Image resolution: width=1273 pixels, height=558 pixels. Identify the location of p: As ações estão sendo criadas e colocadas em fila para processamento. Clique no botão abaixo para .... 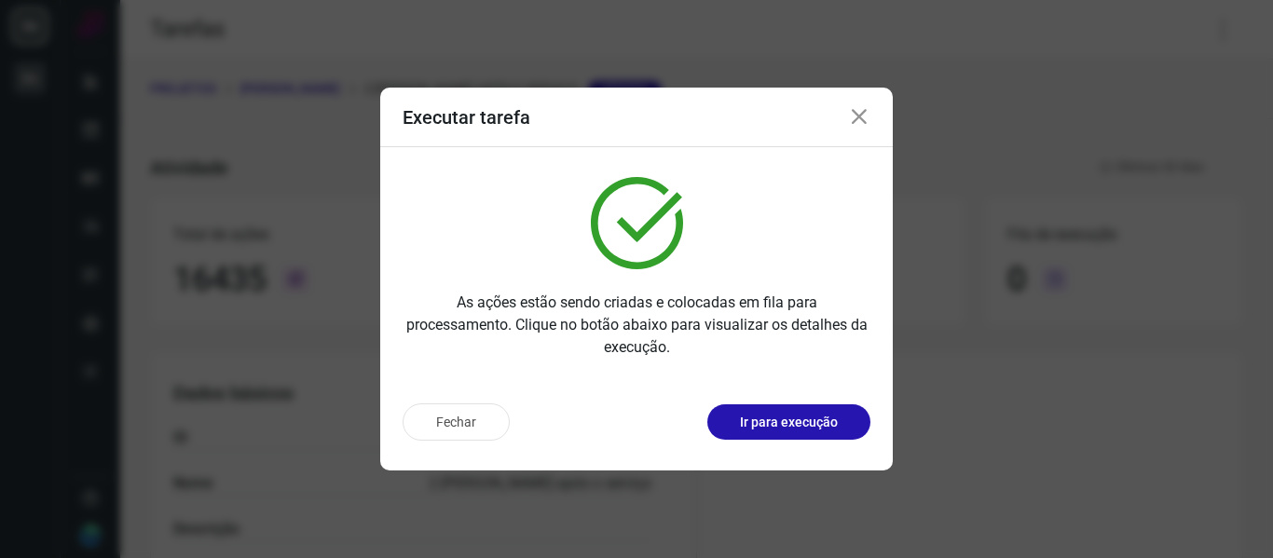
(636, 325).